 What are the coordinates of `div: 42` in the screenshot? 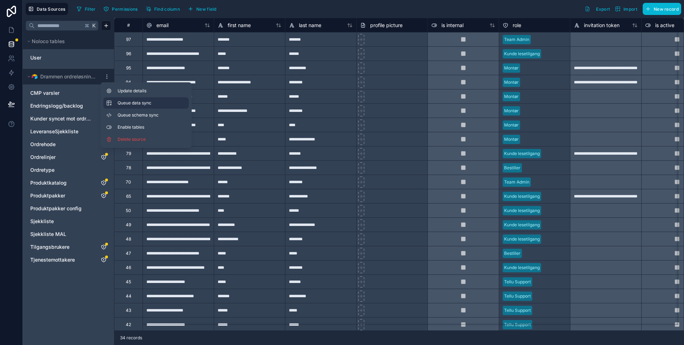 It's located at (128, 325).